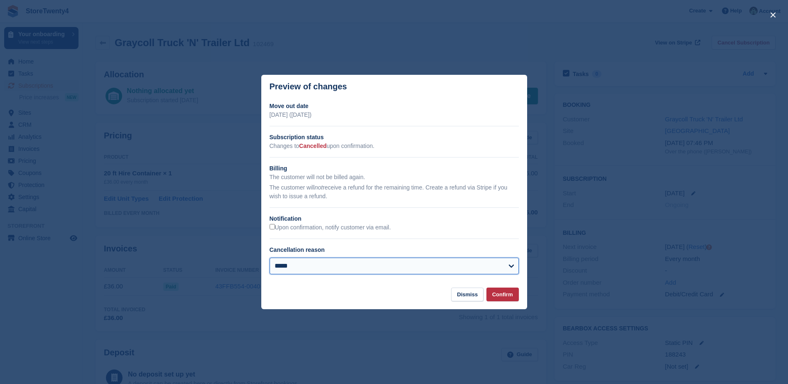  Describe the element at coordinates (773, 15) in the screenshot. I see `button: close` at that location.